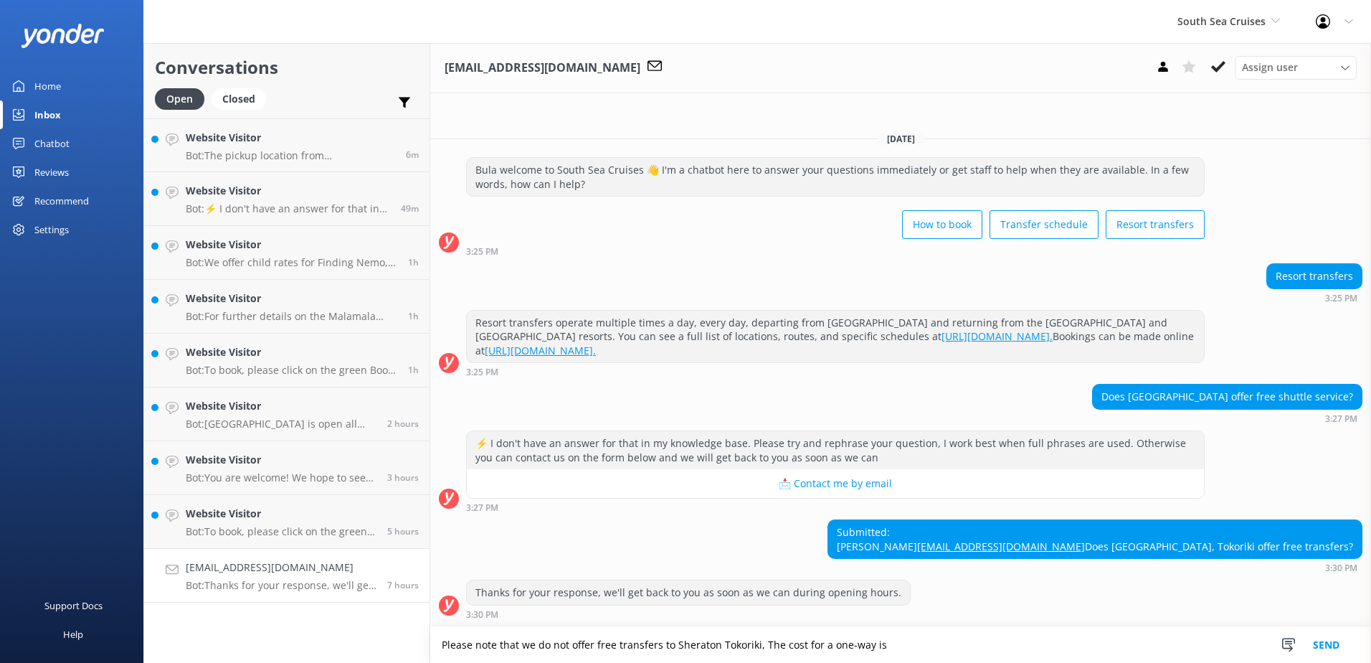 Image resolution: width=1371 pixels, height=663 pixels. Describe the element at coordinates (403, 584) in the screenshot. I see `span: 03:30am 17-Aug-2025 (UTC +12:00) Pacific/Auckland` at that location.